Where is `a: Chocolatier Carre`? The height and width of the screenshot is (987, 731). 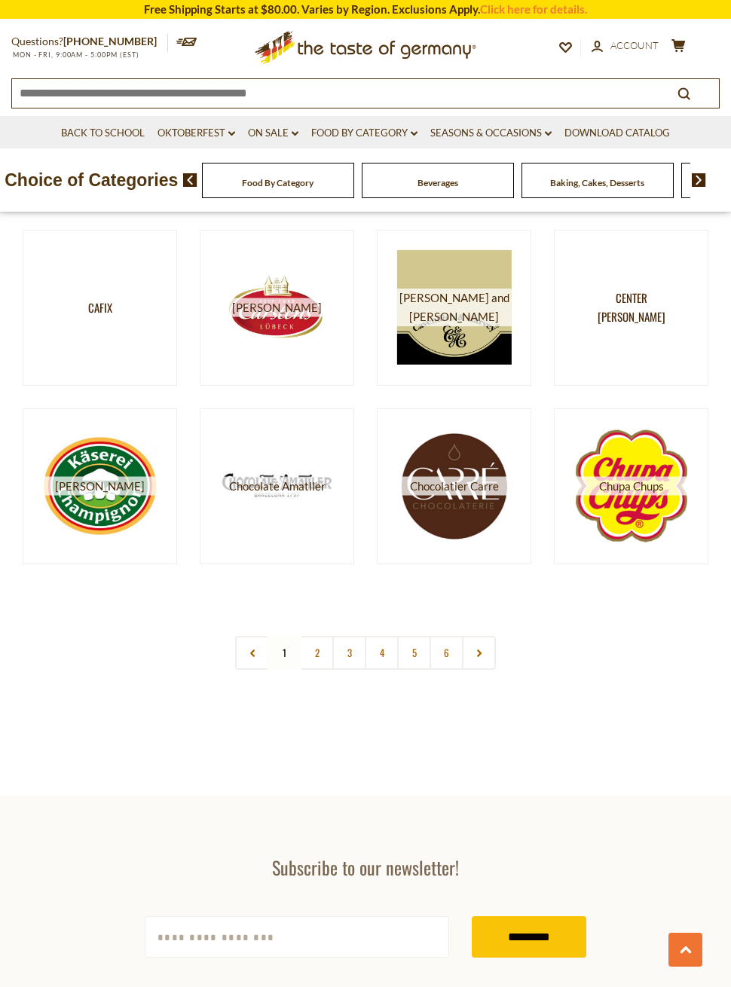 a: Chocolatier Carre is located at coordinates (453, 486).